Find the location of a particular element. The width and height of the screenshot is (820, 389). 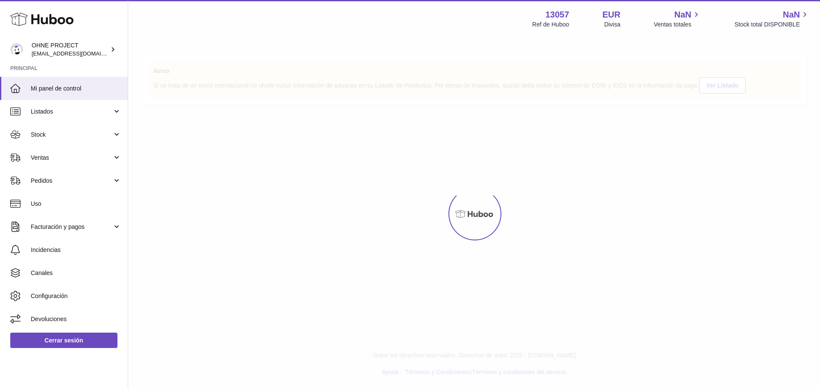

span: Devoluciones is located at coordinates (76, 319).